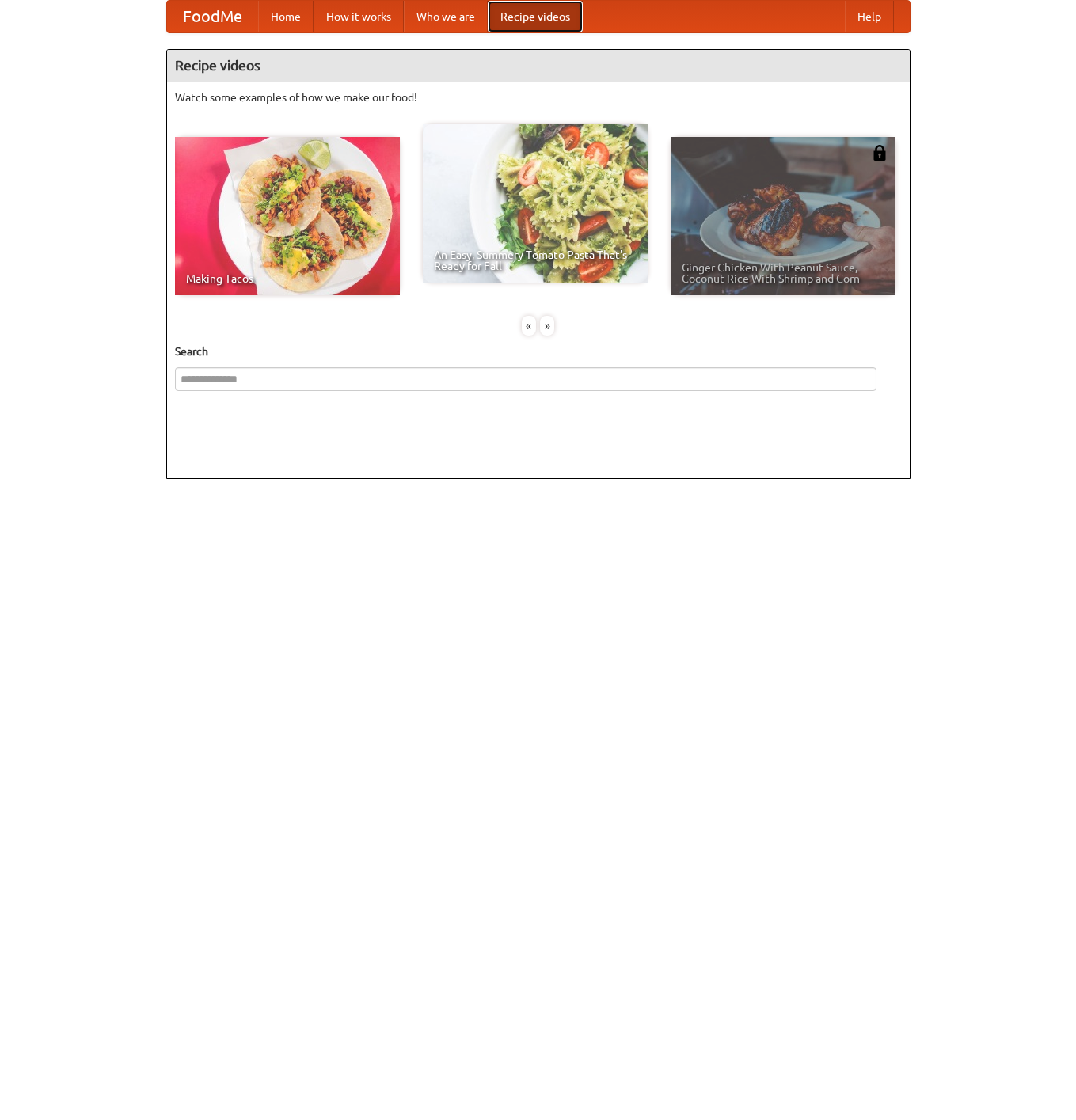 The width and height of the screenshot is (1076, 1120). I want to click on a: Help, so click(870, 17).